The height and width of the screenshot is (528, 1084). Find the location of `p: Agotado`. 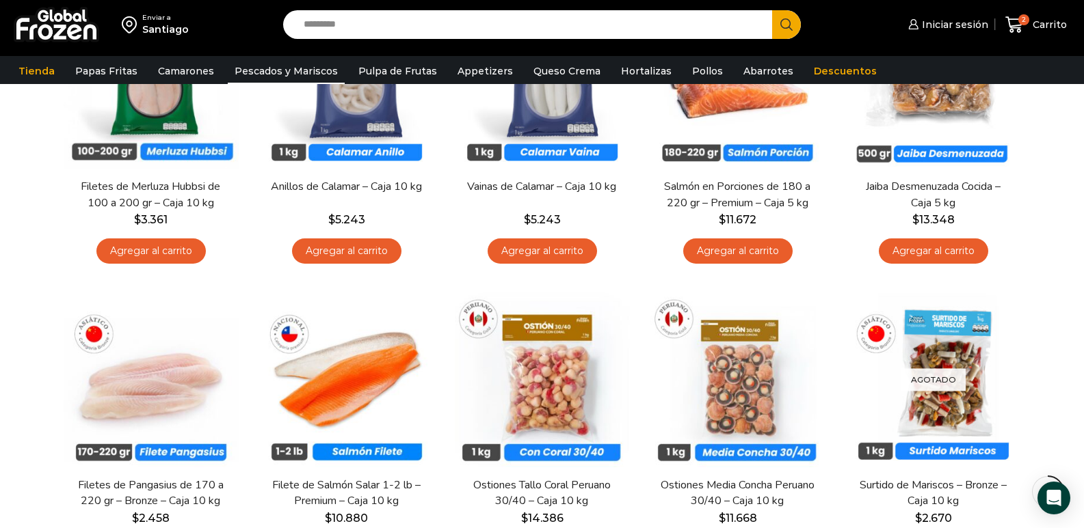

p: Agotado is located at coordinates (933, 380).